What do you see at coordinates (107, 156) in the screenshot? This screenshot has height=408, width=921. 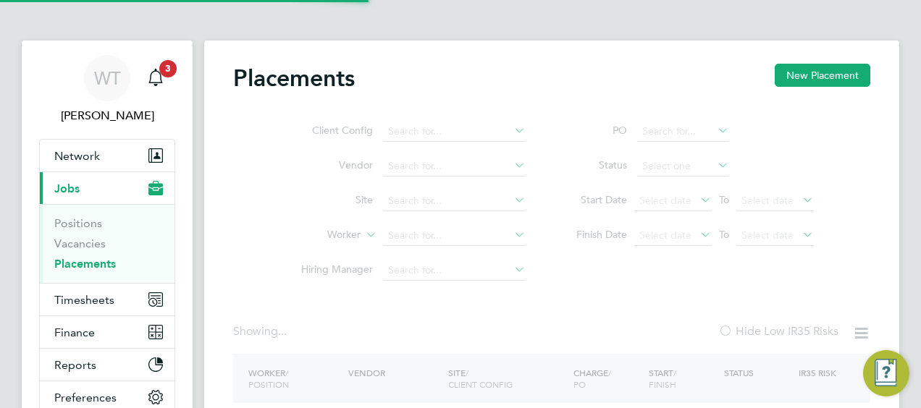 I see `button: Network` at bounding box center [107, 156].